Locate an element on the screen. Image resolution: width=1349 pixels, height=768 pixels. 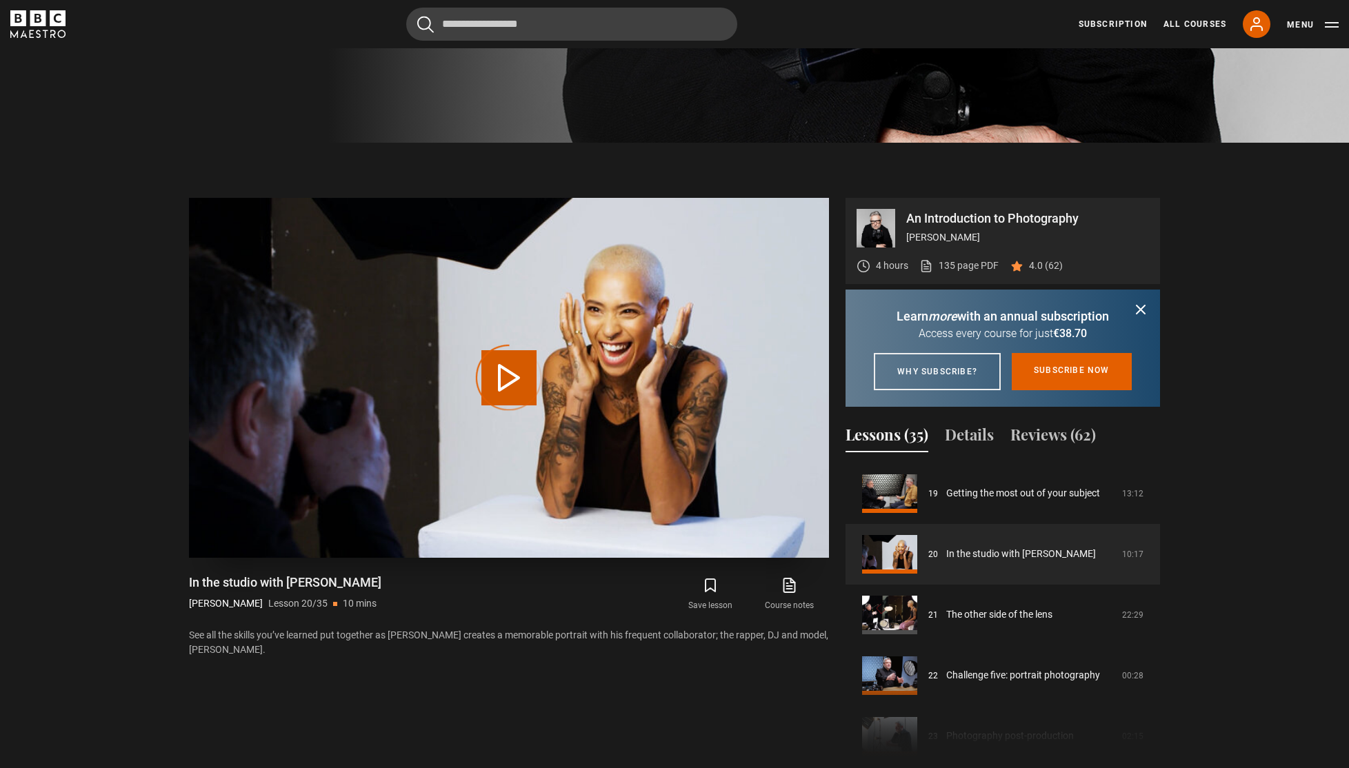
button: Lessons (35) is located at coordinates (887, 438).